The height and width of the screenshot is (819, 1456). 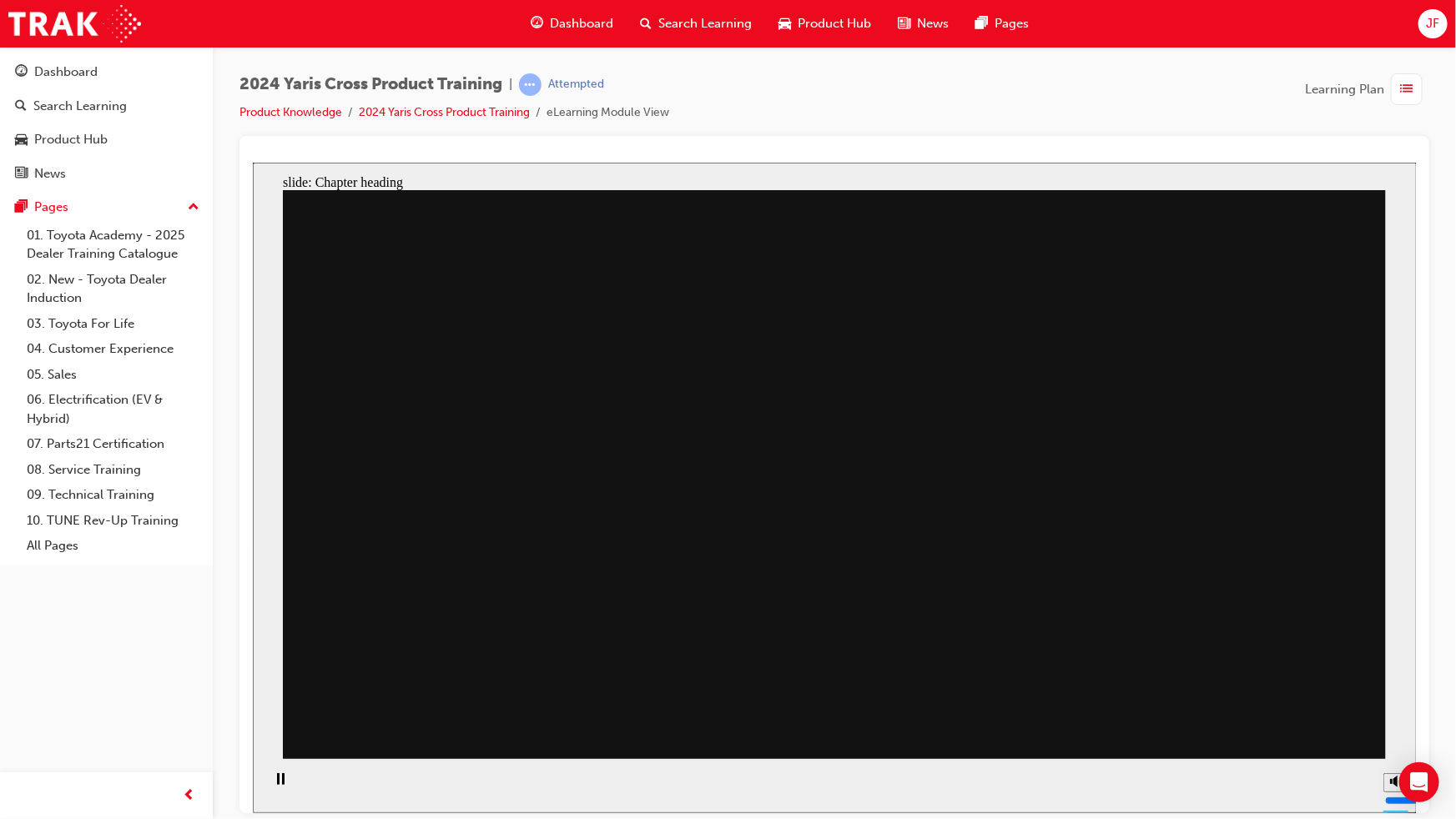 What do you see at coordinates (113, 324) in the screenshot?
I see `a: 03. Toyota For Life` at bounding box center [113, 324].